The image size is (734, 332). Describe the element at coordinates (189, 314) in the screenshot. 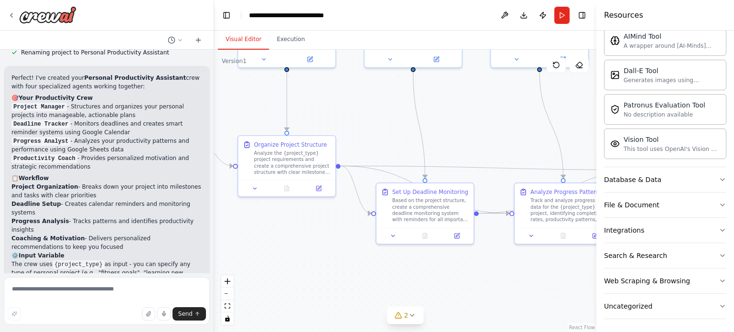

I see `button: Send` at that location.